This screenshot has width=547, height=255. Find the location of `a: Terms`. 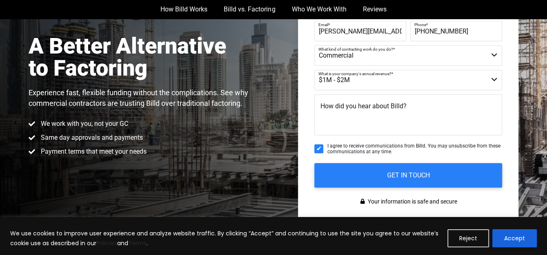

a: Terms is located at coordinates (137, 243).